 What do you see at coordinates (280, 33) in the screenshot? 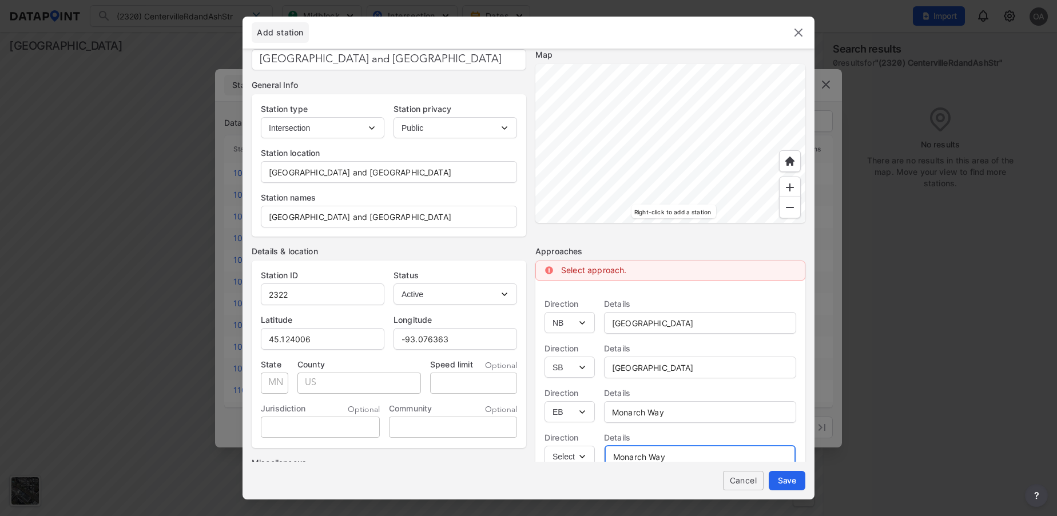
I see `div: full width tabs example` at bounding box center [280, 33].